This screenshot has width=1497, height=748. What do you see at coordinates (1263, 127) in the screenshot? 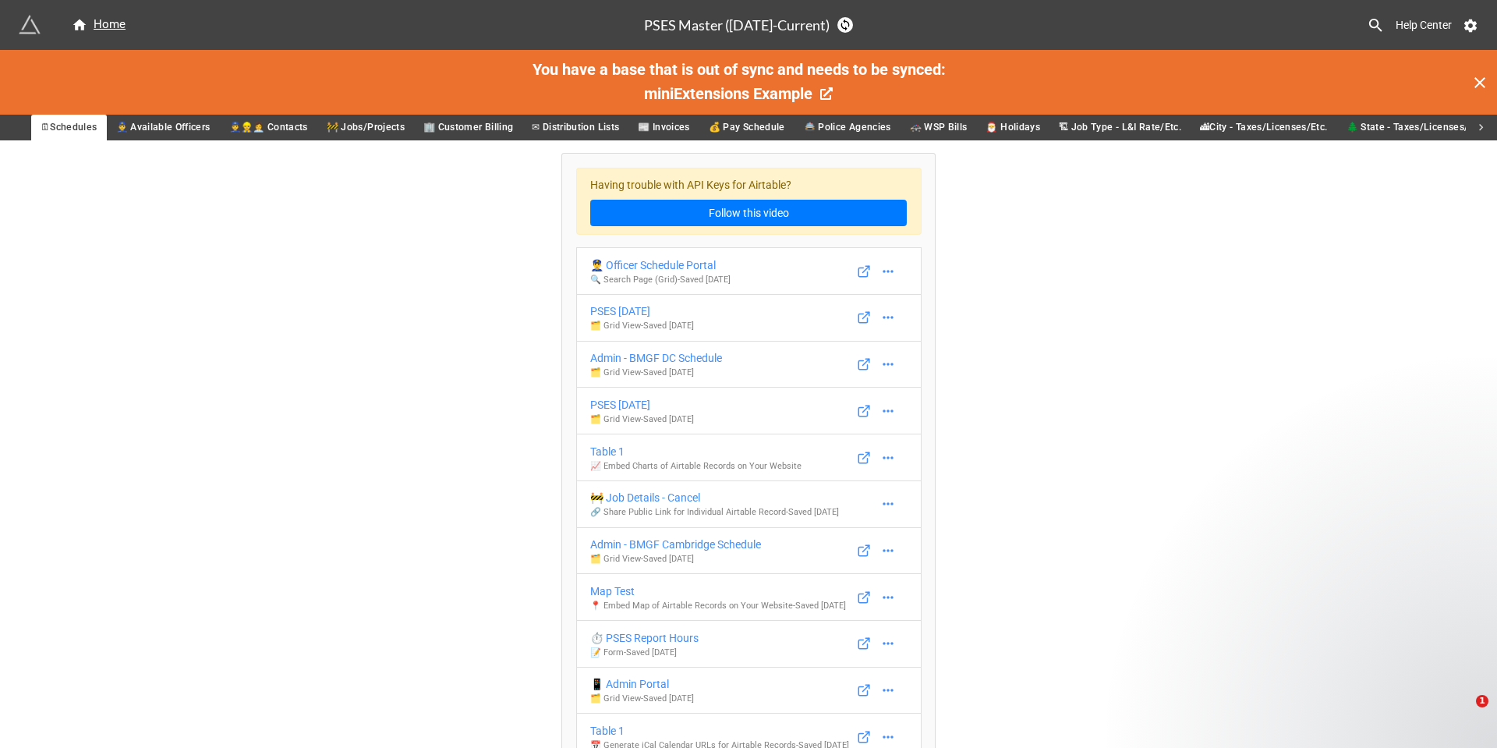
I see `span: 🏙City - Taxes/Licenses/Etc.` at bounding box center [1263, 127].